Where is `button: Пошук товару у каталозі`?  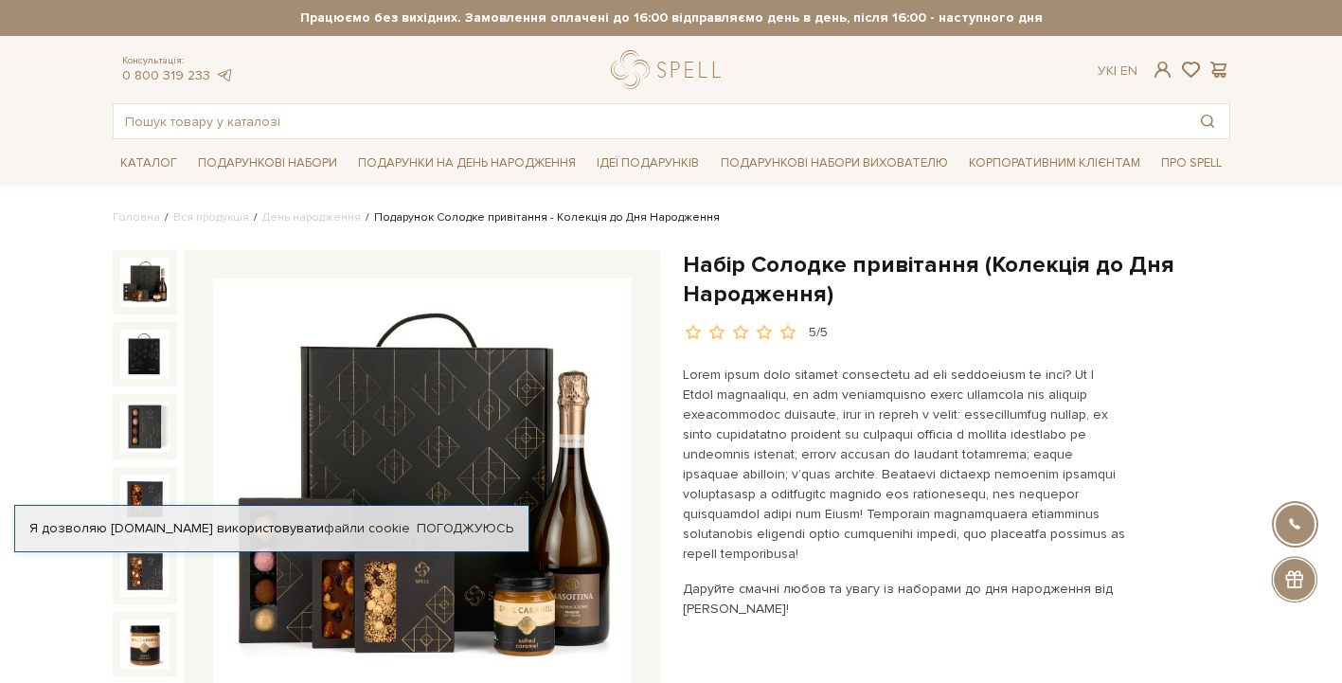 button: Пошук товару у каталозі is located at coordinates (1207, 121).